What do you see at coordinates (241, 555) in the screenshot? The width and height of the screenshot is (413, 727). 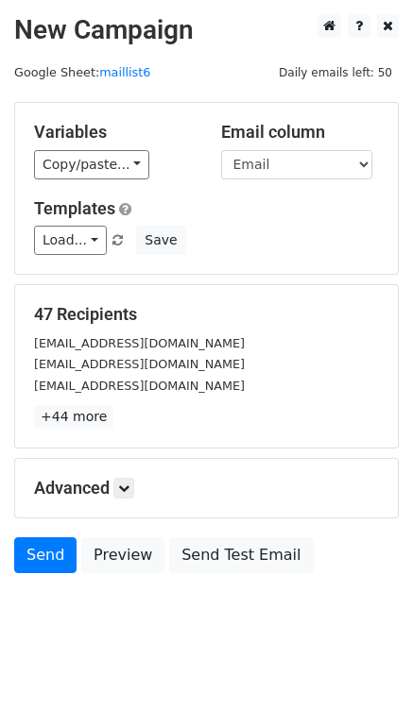 I see `a: Send Test Email` at bounding box center [241, 555].